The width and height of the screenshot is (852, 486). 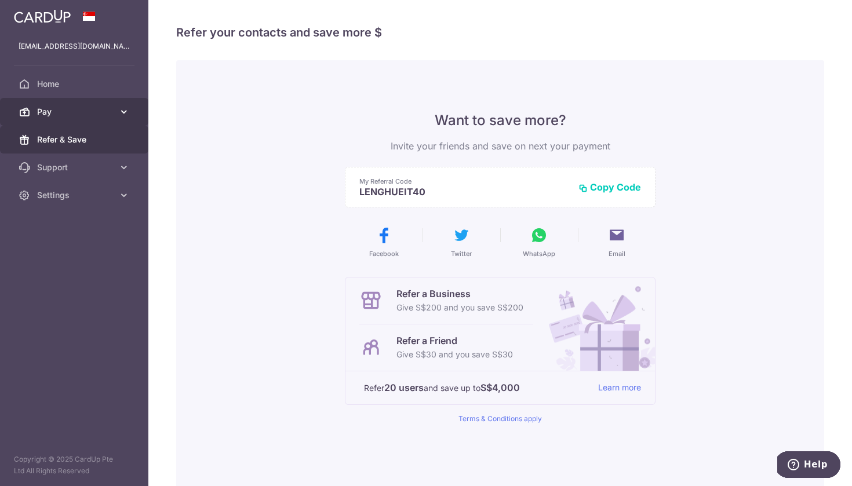 What do you see at coordinates (42, 16) in the screenshot?
I see `img: CardUp` at bounding box center [42, 16].